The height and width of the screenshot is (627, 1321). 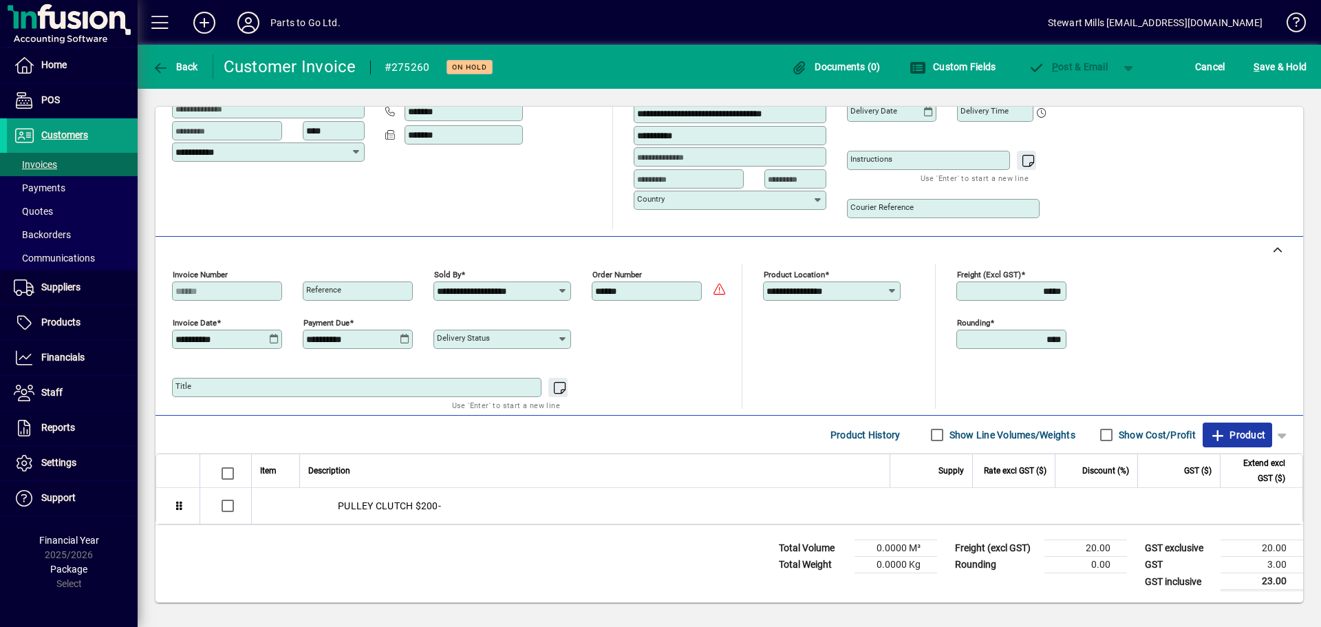 What do you see at coordinates (1179, 581) in the screenshot?
I see `td: GST inclusive` at bounding box center [1179, 581].